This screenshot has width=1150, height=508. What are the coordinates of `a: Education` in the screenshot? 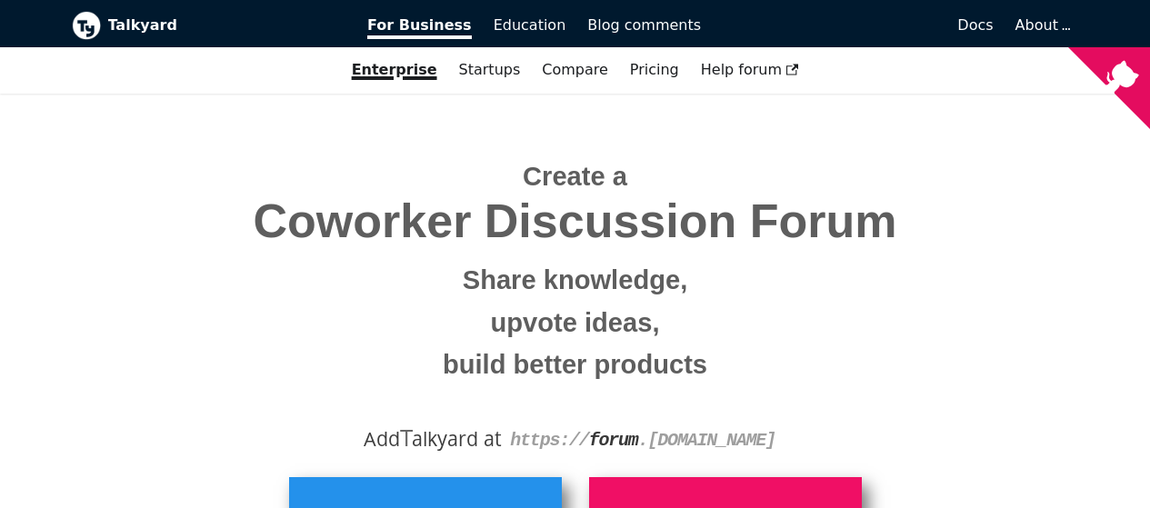 It's located at (530, 25).